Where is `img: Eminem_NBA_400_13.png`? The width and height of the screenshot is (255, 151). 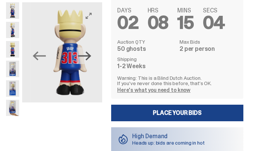 img: Eminem_NBA_400_13.png is located at coordinates (12, 88).